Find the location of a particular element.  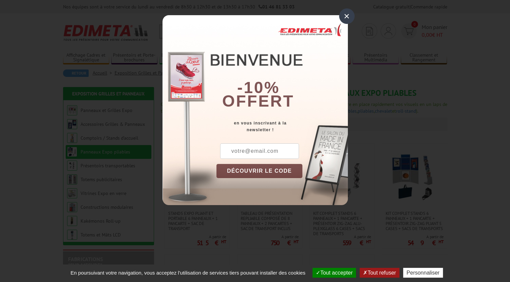

button: Tout accepter is located at coordinates (334, 272).